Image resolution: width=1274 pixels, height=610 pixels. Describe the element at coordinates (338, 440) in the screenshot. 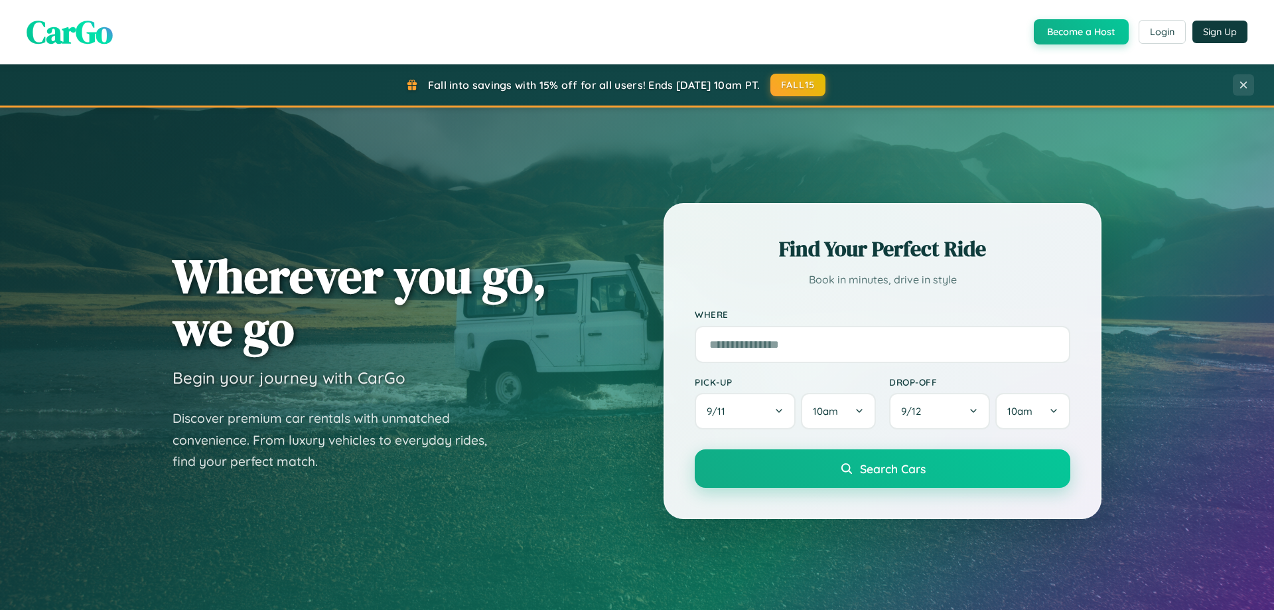

I see `p: Discover premium car rentals with unmatched convenience. From luxury vehicles to everyday rides, ...` at that location.